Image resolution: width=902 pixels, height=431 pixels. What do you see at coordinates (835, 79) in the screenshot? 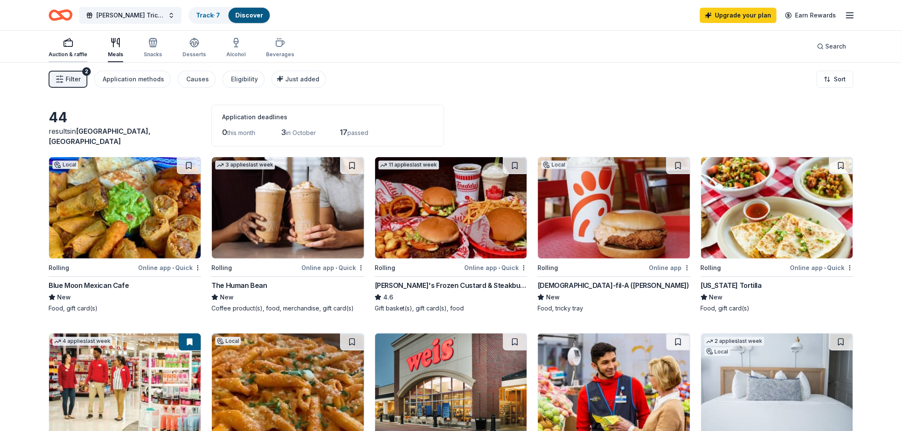
I see `button: Sort` at bounding box center [835, 79].